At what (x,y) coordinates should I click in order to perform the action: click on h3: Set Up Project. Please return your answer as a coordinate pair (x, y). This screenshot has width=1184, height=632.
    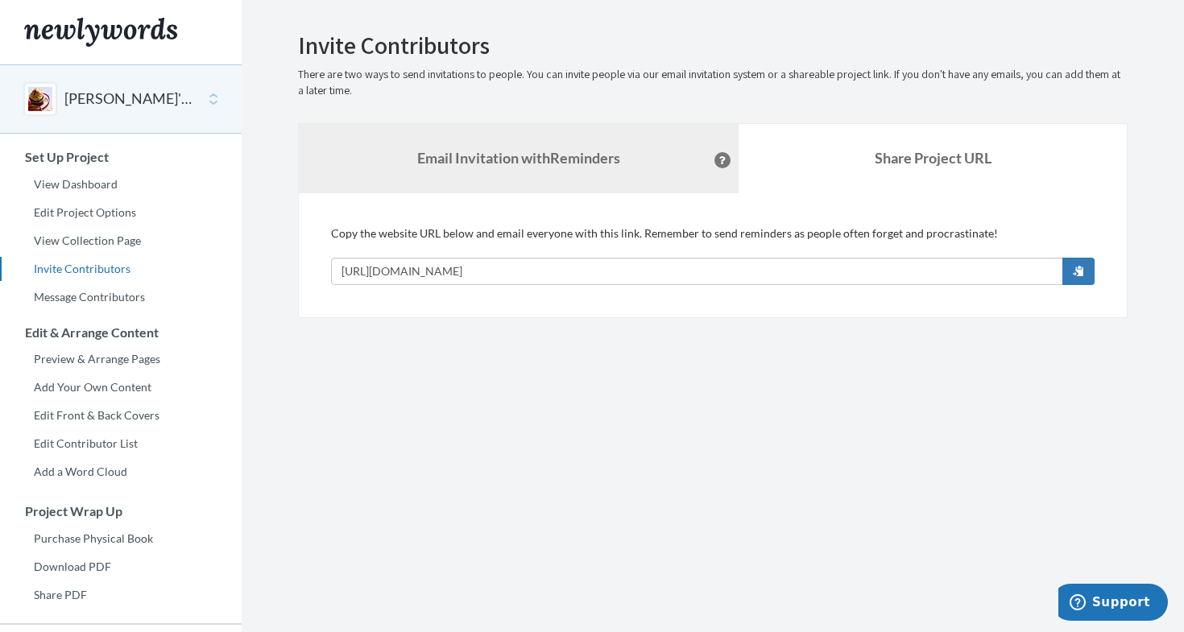
    Looking at the image, I should click on (121, 157).